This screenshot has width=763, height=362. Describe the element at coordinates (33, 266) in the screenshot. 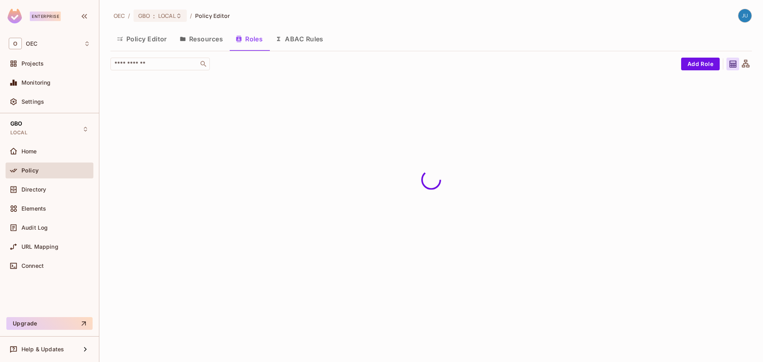

I see `span: Connect` at that location.